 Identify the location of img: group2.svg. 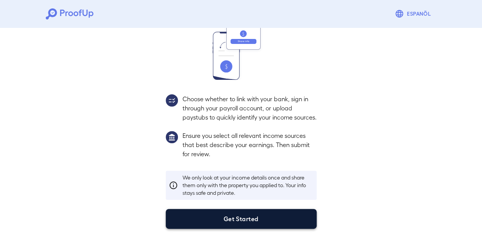
(172, 100).